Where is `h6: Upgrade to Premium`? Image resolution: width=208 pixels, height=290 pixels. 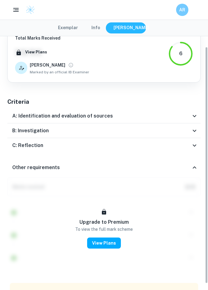
h6: Upgrade to Premium is located at coordinates (104, 222).